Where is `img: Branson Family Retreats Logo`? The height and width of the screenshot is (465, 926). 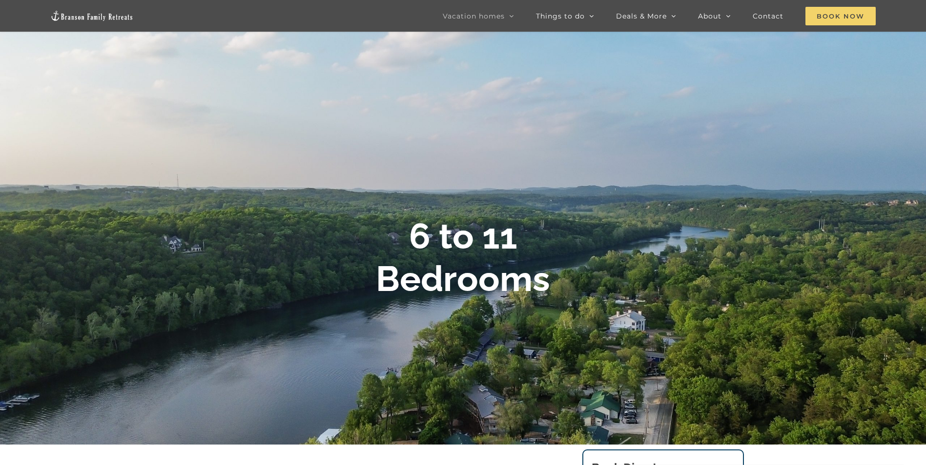
img: Branson Family Retreats Logo is located at coordinates (92, 16).